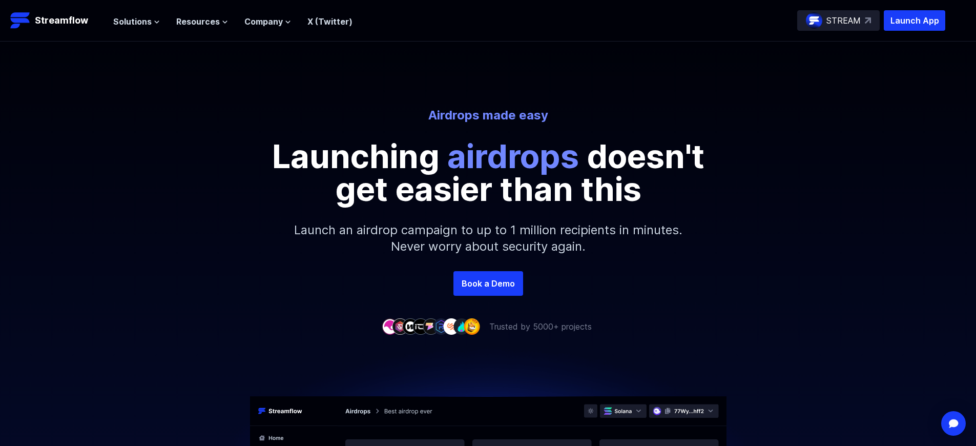 The height and width of the screenshot is (446, 976). Describe the element at coordinates (488, 173) in the screenshot. I see `p: Launching doesn't get easier than this` at that location.